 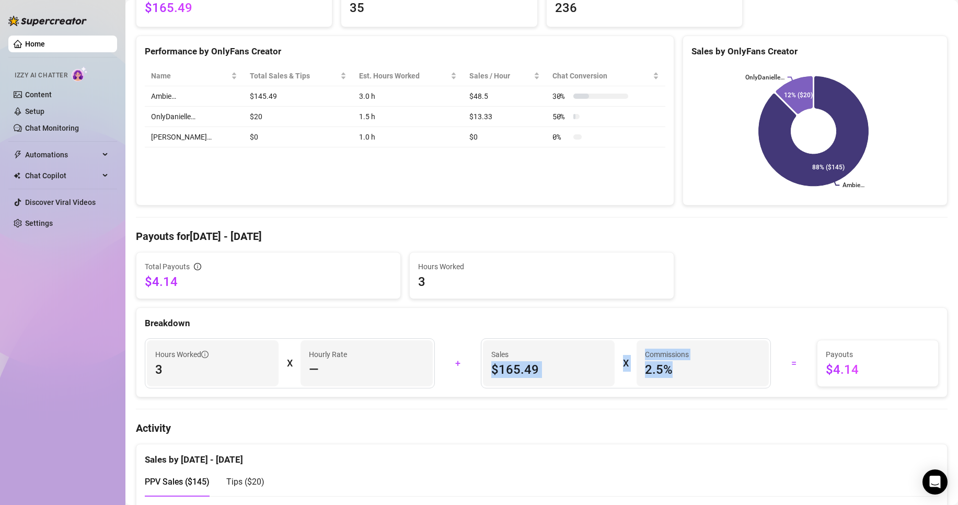 What do you see at coordinates (541, 323) in the screenshot?
I see `div: Breakdown` at bounding box center [541, 323].